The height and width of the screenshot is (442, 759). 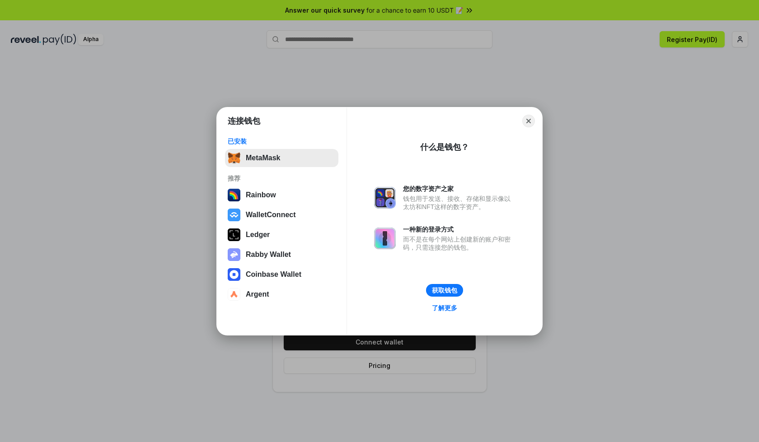 I want to click on div: 获取钱包, so click(x=444, y=290).